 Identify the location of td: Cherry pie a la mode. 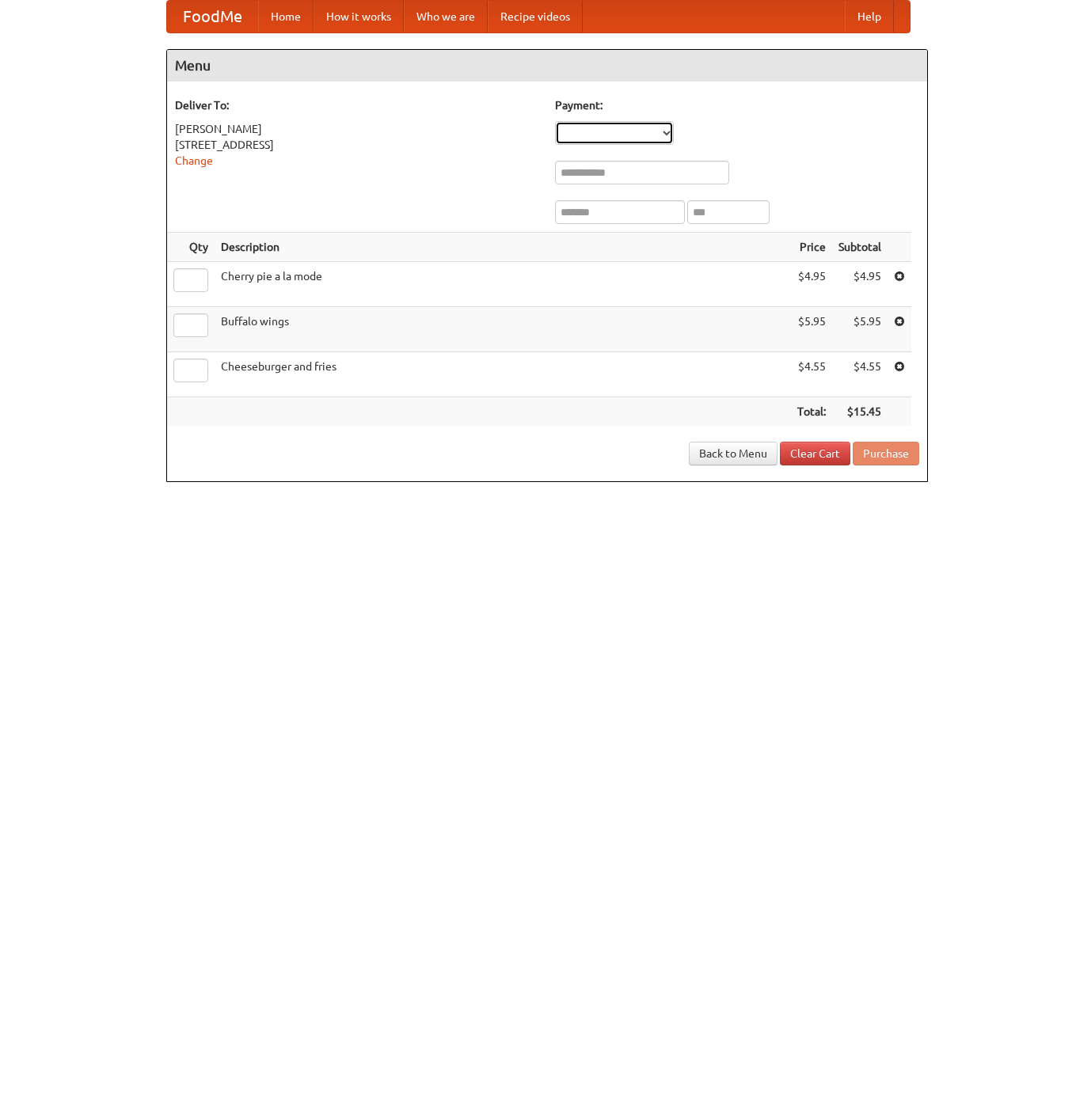
(503, 284).